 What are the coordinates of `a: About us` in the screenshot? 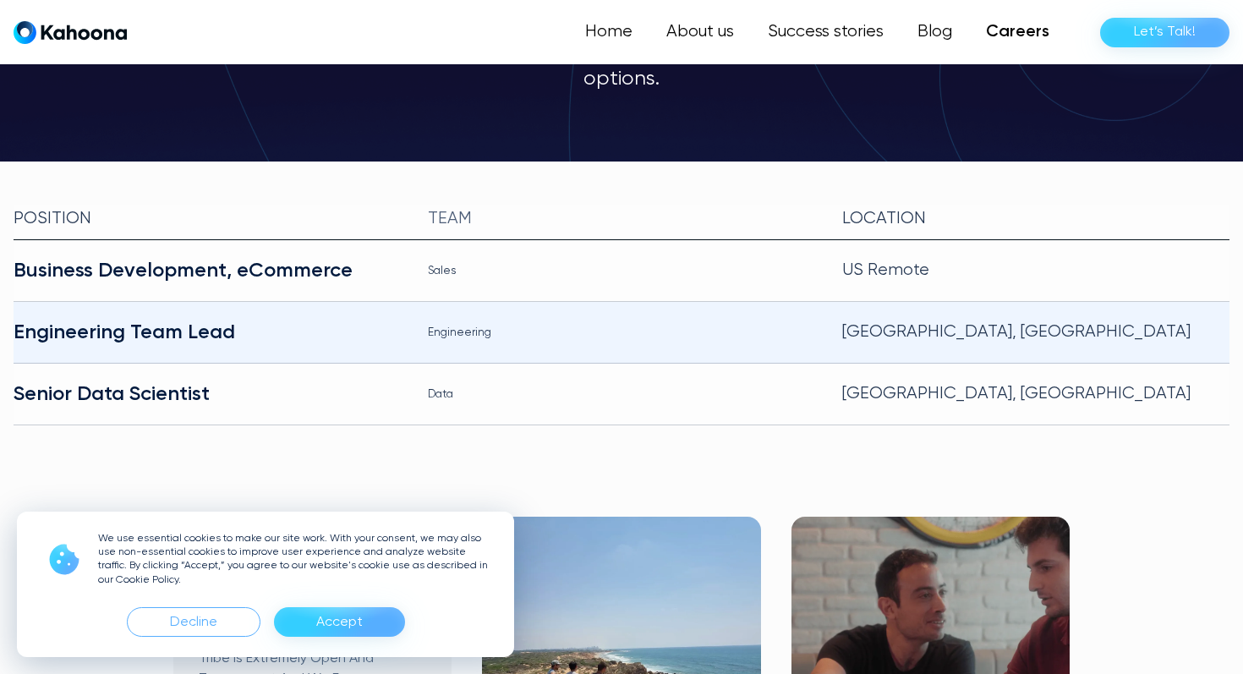 It's located at (700, 32).